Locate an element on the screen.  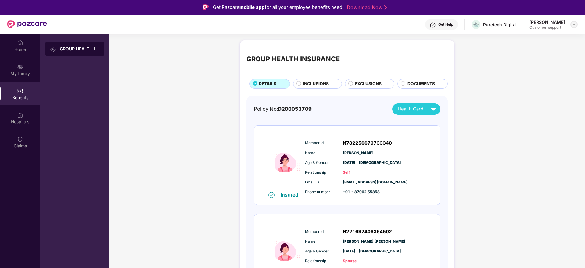
strong: mobile app is located at coordinates (252, 7).